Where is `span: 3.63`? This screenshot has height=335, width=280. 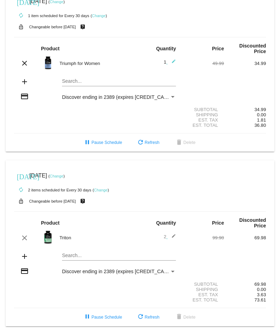 span: 3.63 is located at coordinates (261, 295).